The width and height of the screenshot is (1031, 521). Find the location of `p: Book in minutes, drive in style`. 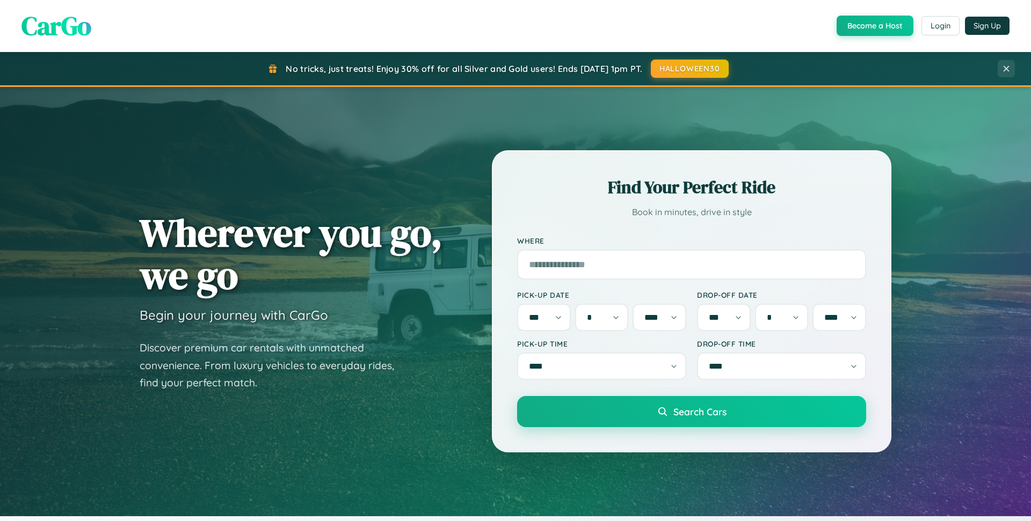

p: Book in minutes, drive in style is located at coordinates (691, 212).